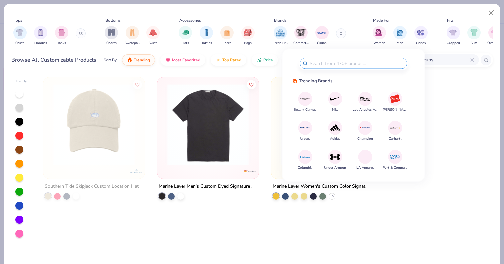 The image size is (504, 264). Describe the element at coordinates (206, 36) in the screenshot. I see `div: filter for Bottles` at that location.